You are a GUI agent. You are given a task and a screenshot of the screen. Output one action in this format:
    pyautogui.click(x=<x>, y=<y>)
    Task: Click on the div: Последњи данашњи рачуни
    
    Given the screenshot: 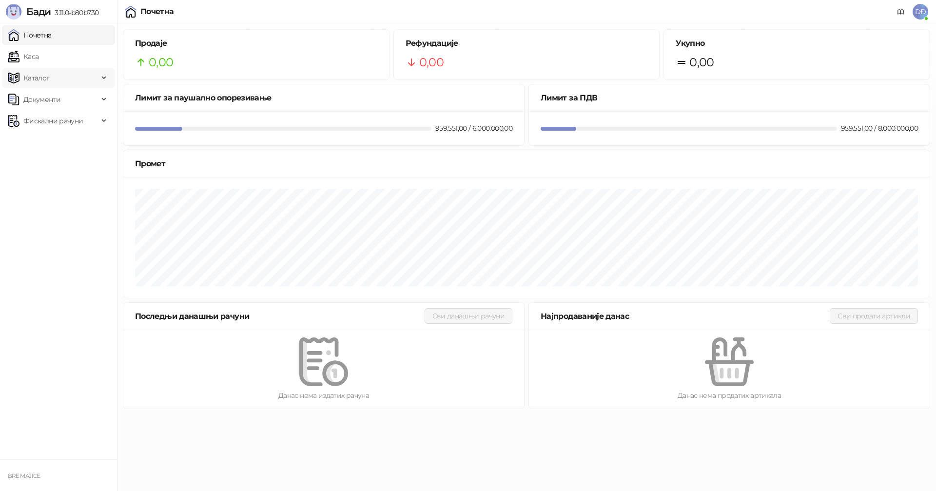 What is the action you would take?
    pyautogui.click(x=280, y=316)
    